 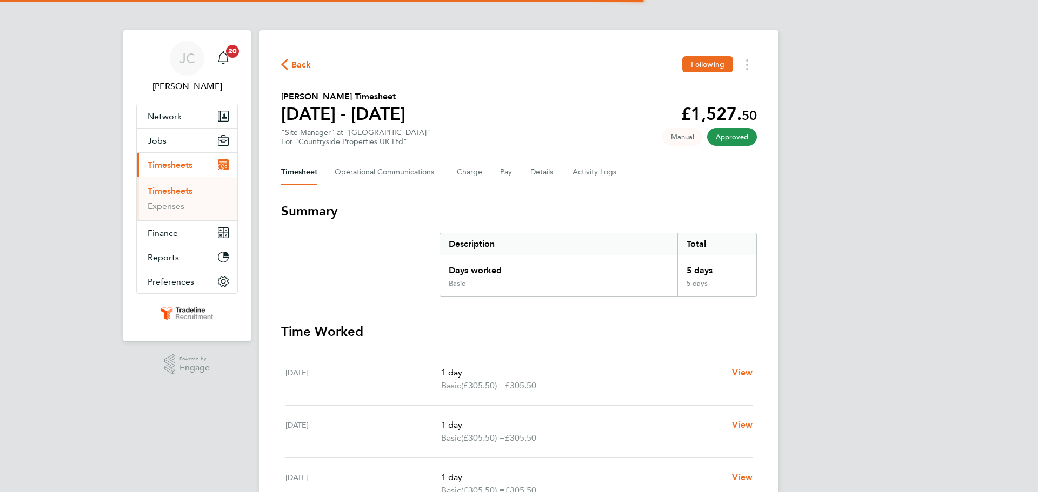 What do you see at coordinates (166, 206) in the screenshot?
I see `a: Expenses` at bounding box center [166, 206].